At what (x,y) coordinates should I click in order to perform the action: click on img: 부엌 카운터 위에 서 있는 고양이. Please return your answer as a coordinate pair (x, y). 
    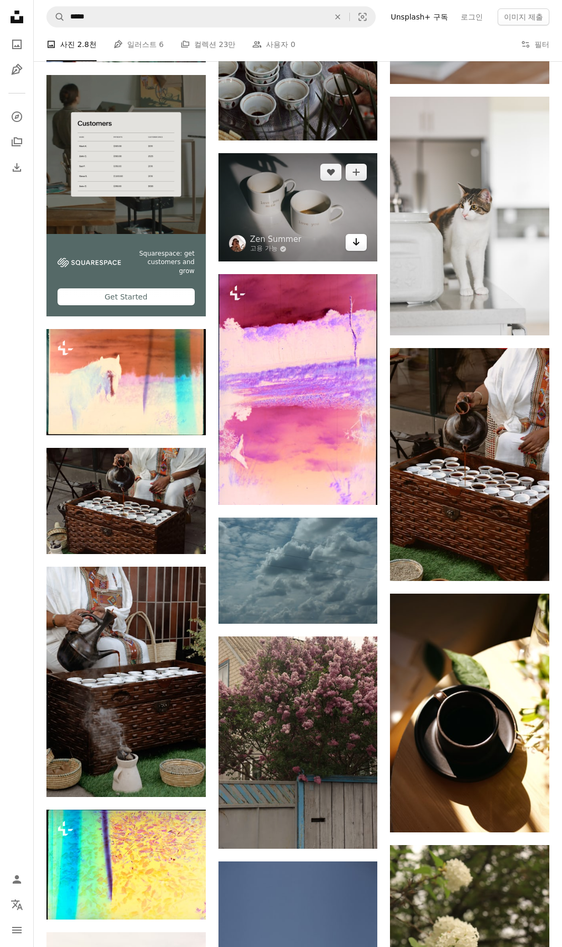
    Looking at the image, I should click on (470, 216).